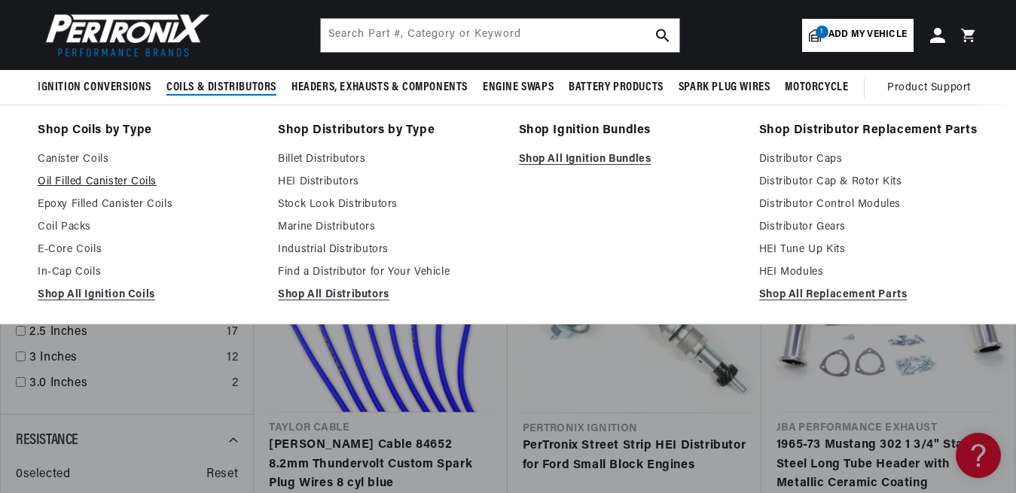 The height and width of the screenshot is (493, 1016). Describe the element at coordinates (387, 131) in the screenshot. I see `a: Shop Distributors by Type` at that location.